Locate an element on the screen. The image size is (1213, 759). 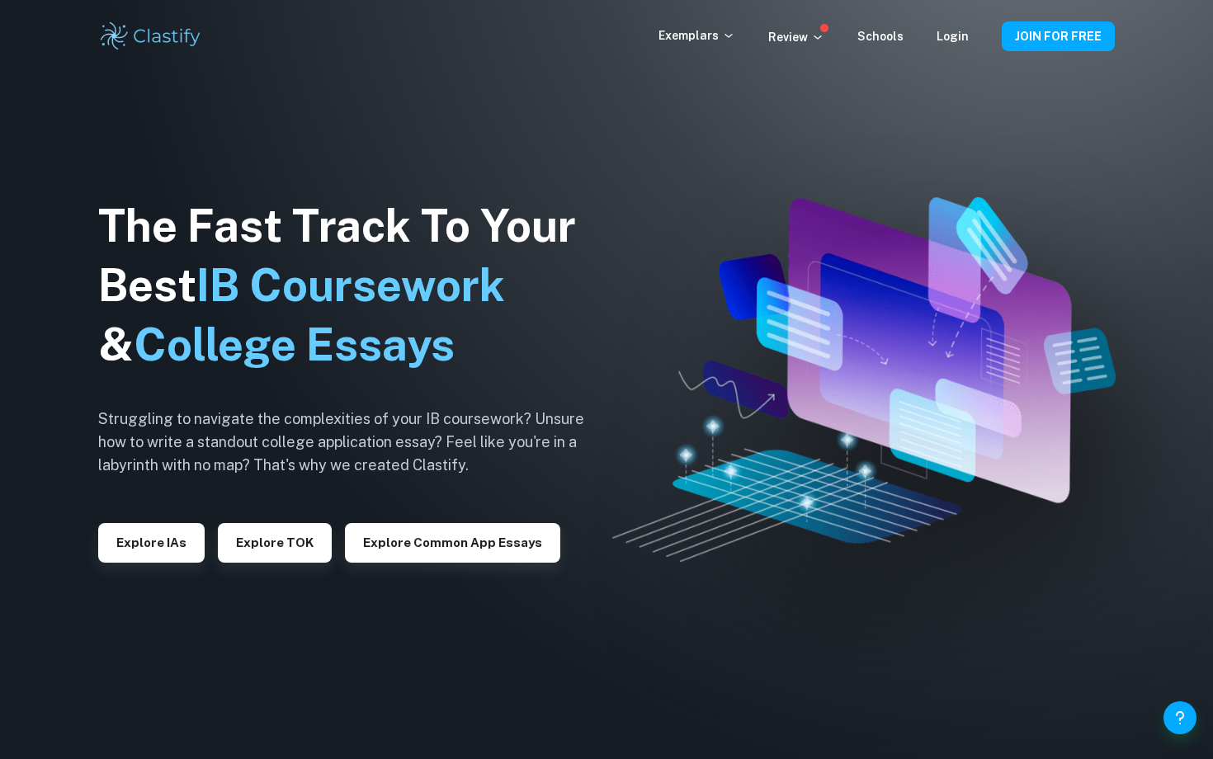
p: Review is located at coordinates (796, 37).